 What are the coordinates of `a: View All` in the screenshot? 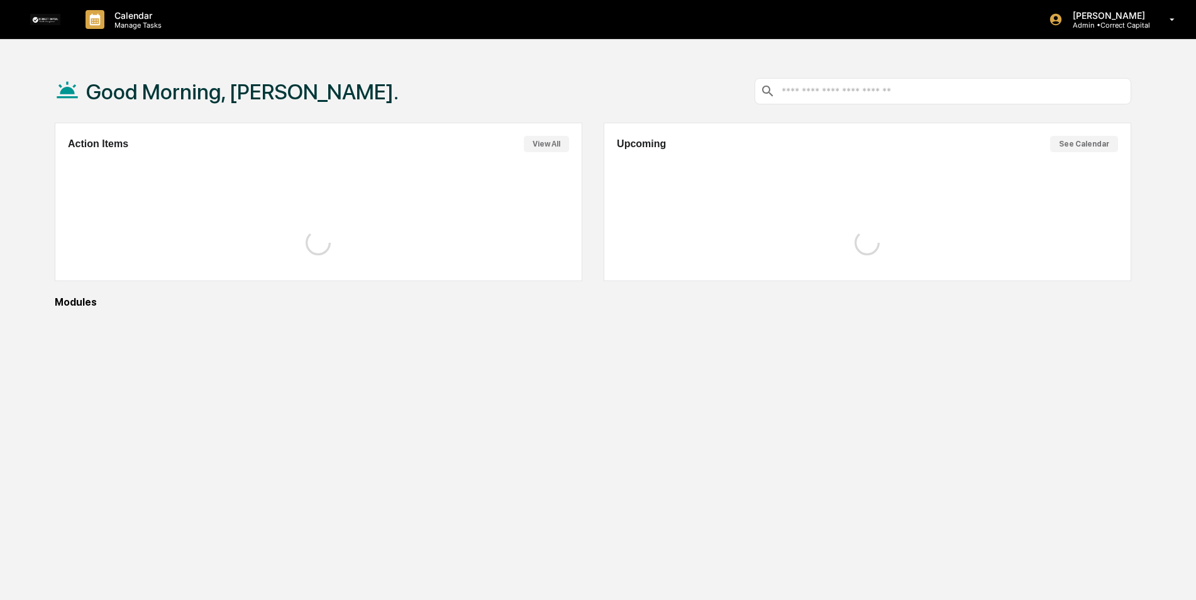 It's located at (546, 144).